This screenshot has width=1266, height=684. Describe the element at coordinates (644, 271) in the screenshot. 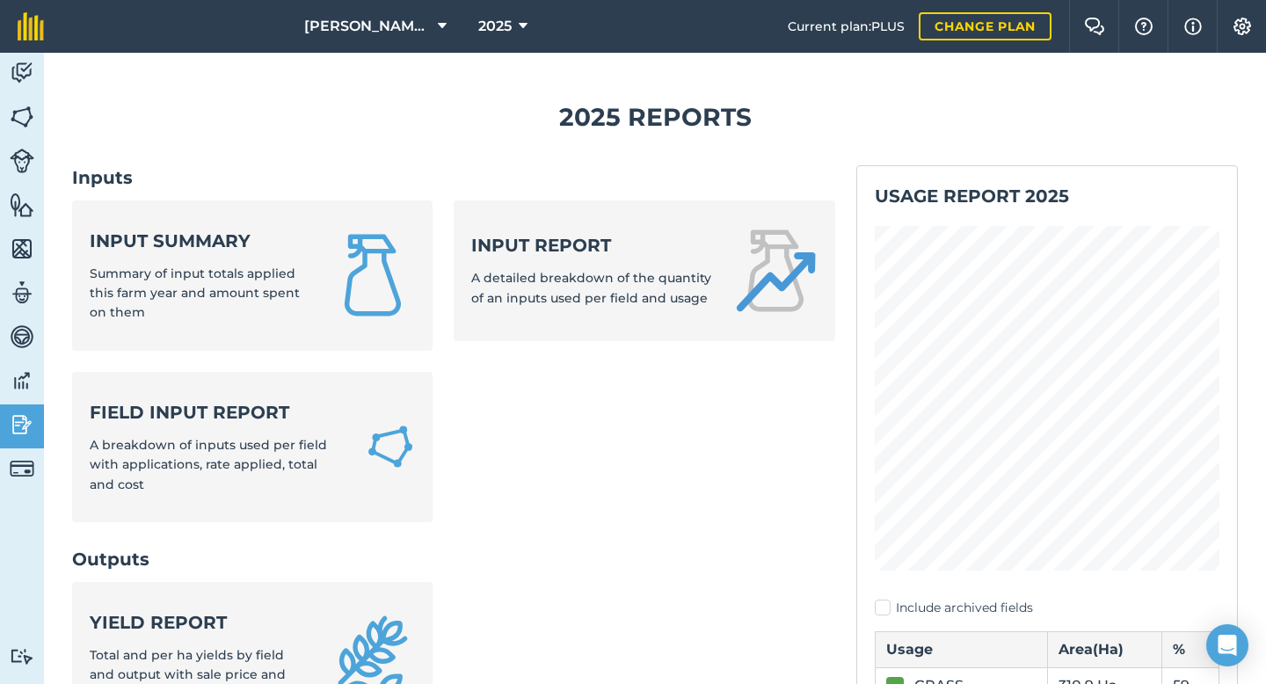

I see `a: Input reportA detailed breakdown of the quantity of an inputs used per field and usage` at that location.